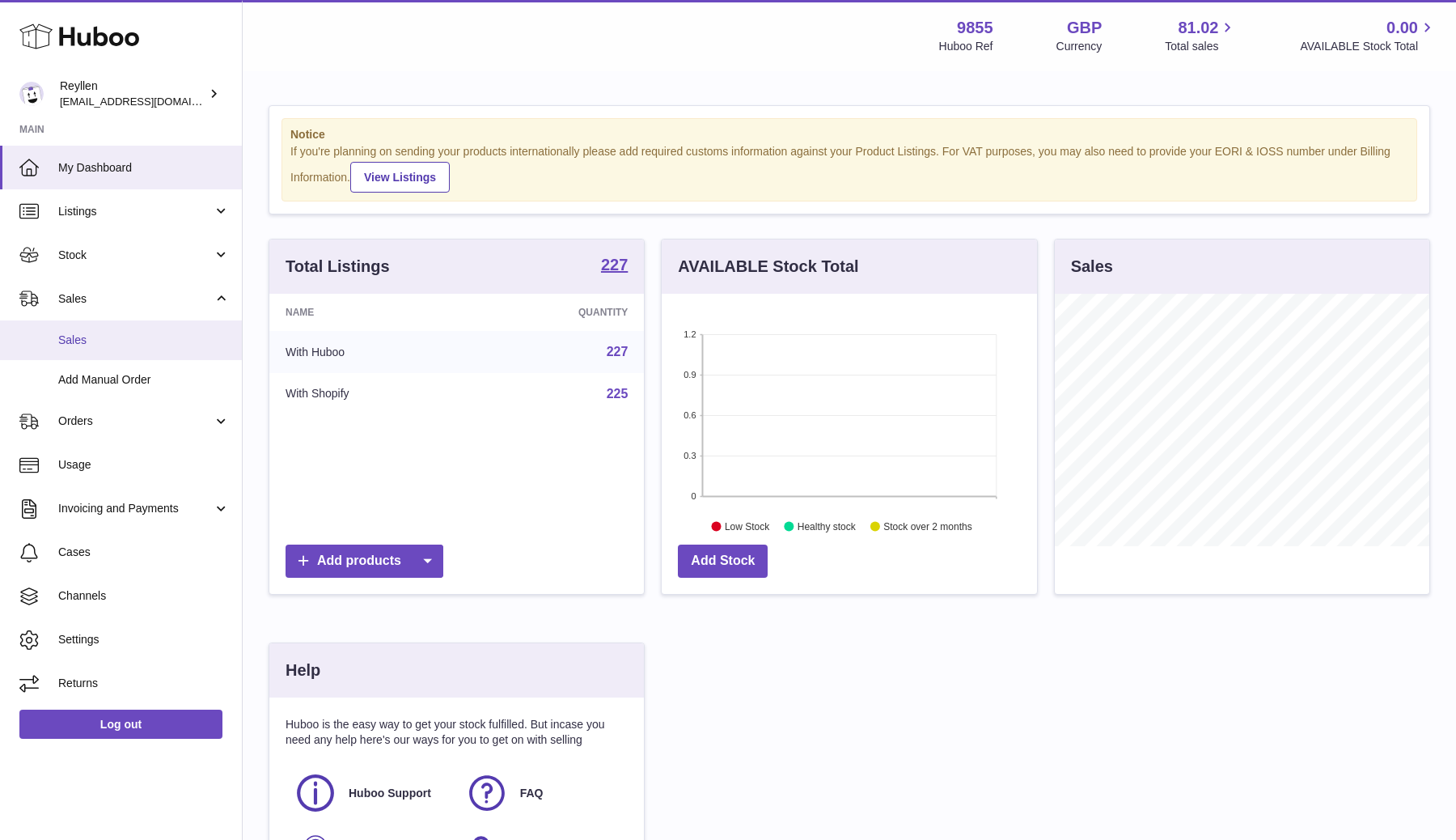 The height and width of the screenshot is (840, 1456). What do you see at coordinates (694, 496) in the screenshot?
I see `text: 0` at bounding box center [694, 496].